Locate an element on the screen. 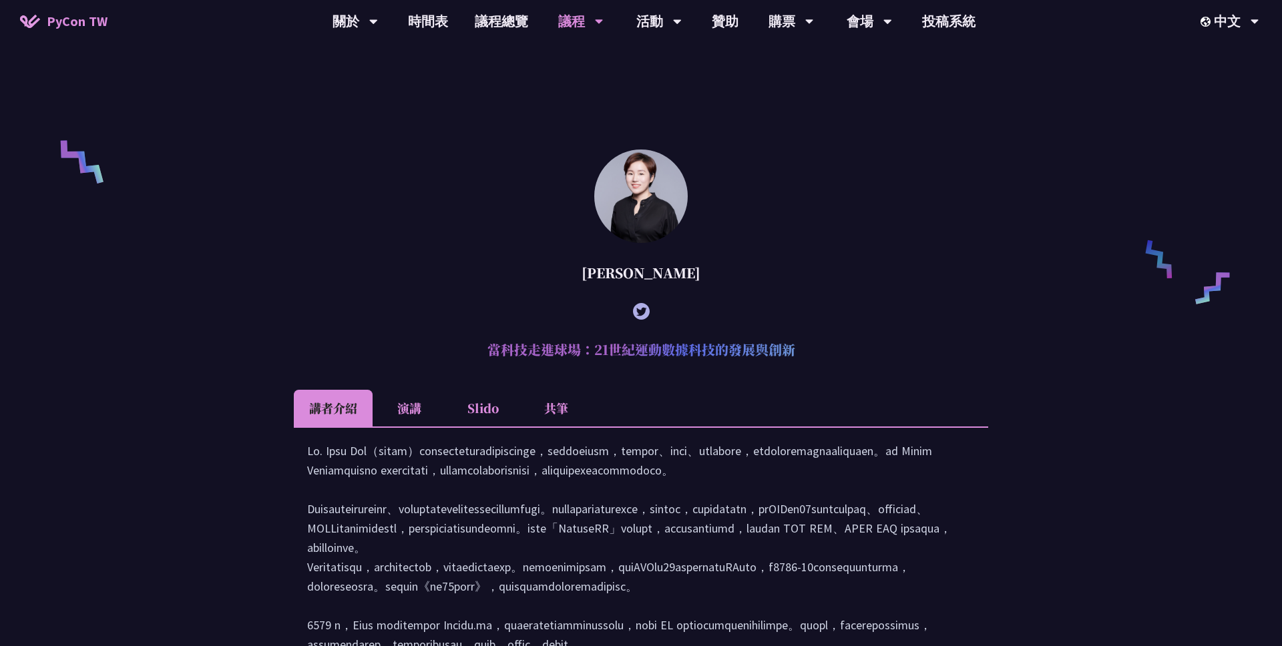 This screenshot has width=1282, height=646. li: 共筆 is located at coordinates (556, 408).